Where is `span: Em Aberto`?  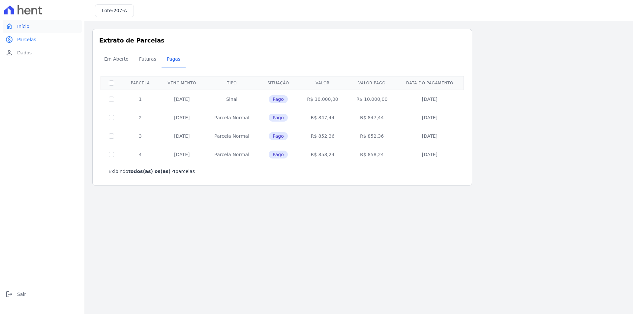 span: Em Aberto is located at coordinates (116, 59).